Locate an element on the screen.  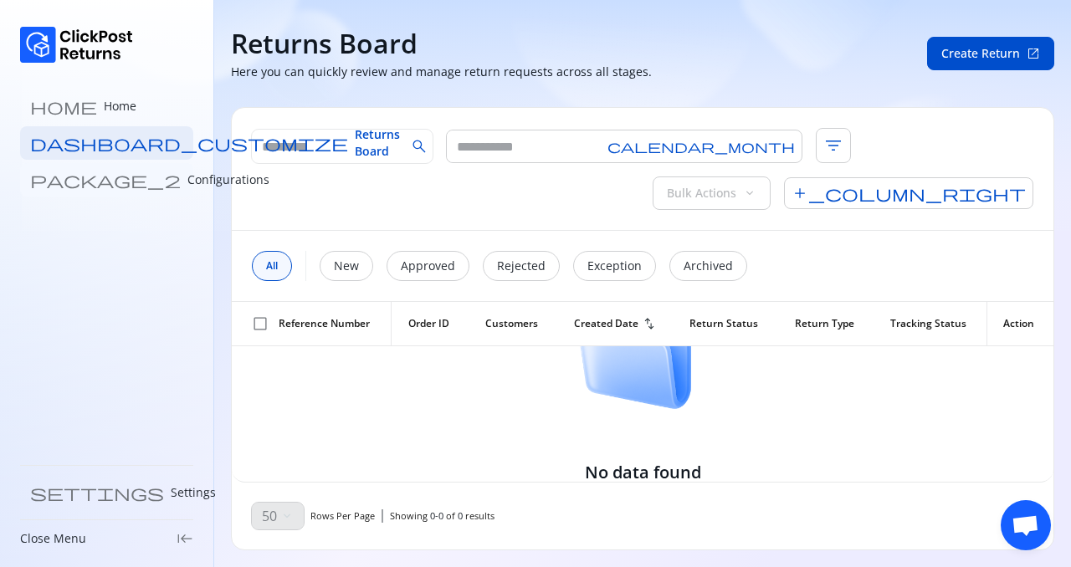
span: add_column_right is located at coordinates (909, 193).